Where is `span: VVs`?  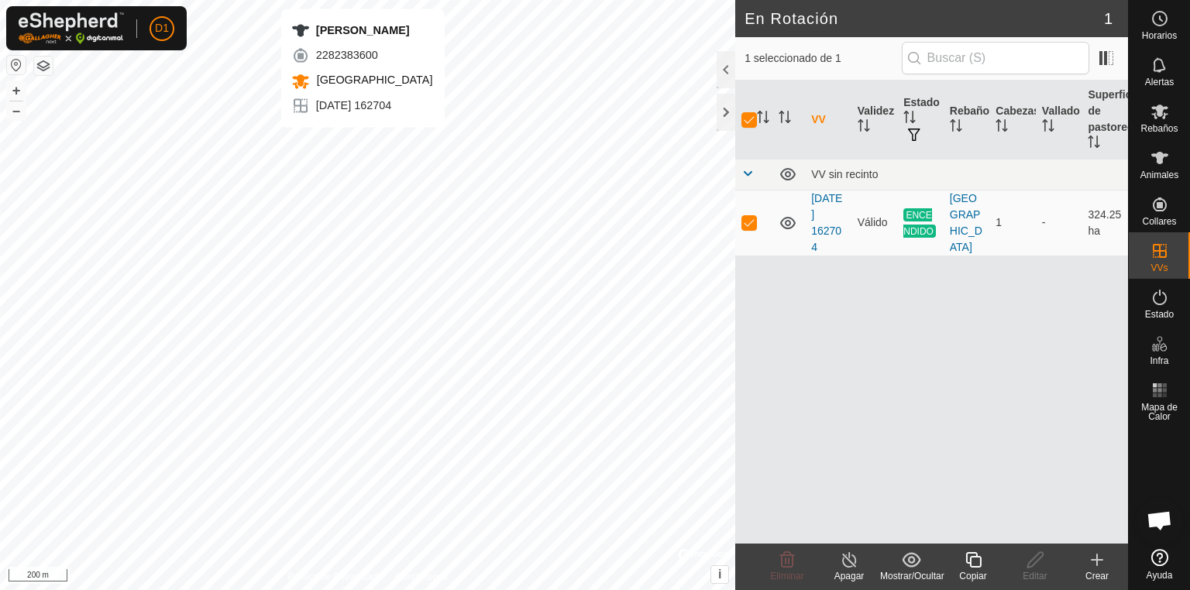
span: VVs is located at coordinates (1159, 268).